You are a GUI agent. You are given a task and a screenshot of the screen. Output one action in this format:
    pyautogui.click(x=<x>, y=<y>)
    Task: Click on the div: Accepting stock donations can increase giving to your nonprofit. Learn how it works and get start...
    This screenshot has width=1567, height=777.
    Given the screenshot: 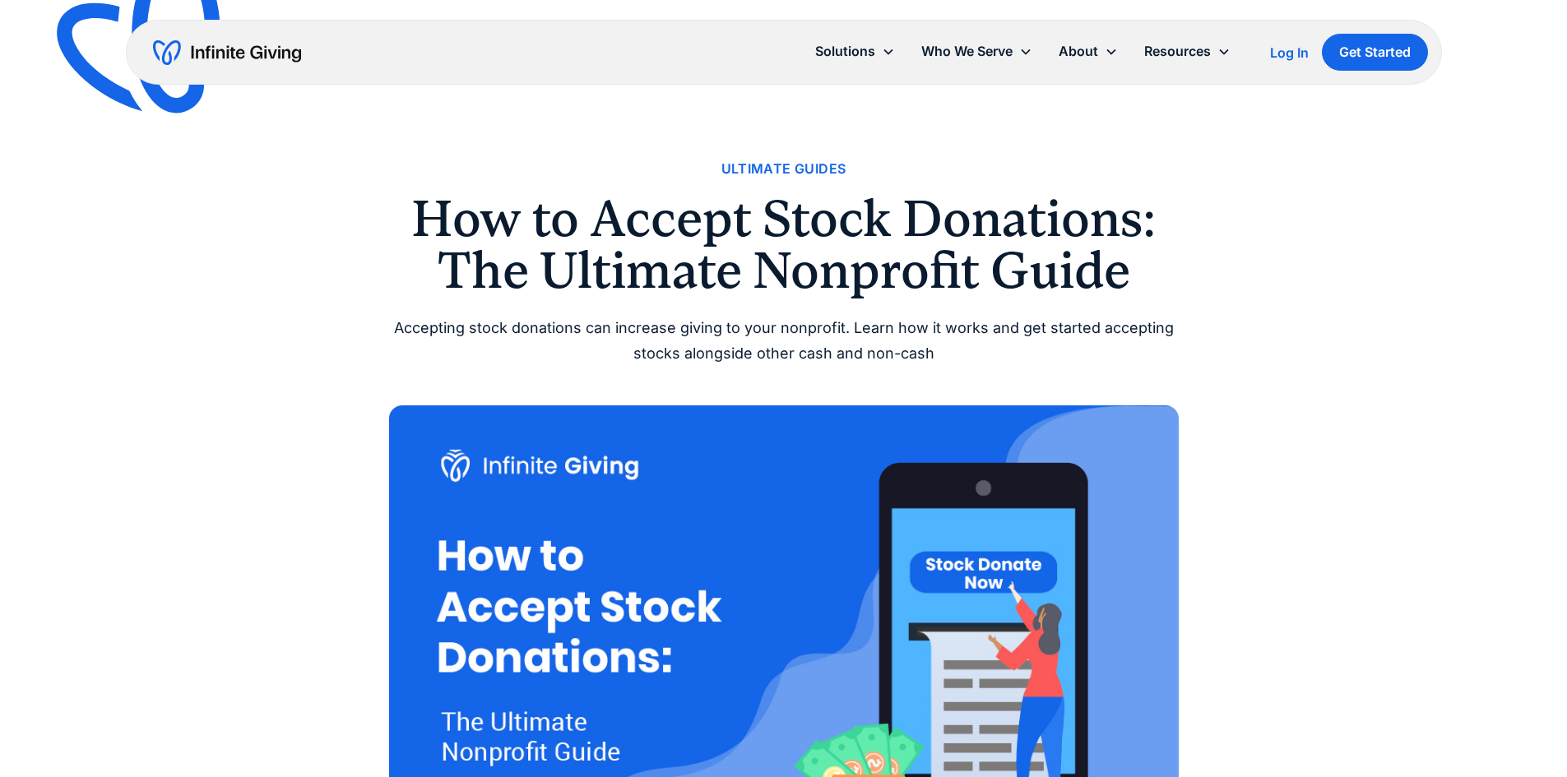 What is the action you would take?
    pyautogui.click(x=784, y=341)
    